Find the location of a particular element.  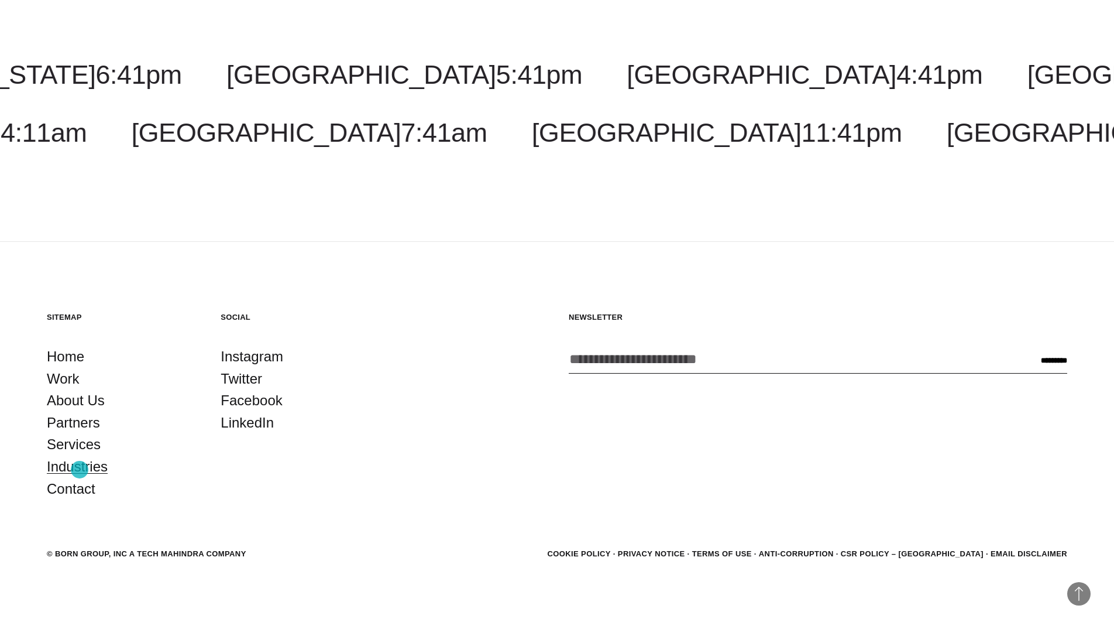

a: About Us is located at coordinates (76, 400).